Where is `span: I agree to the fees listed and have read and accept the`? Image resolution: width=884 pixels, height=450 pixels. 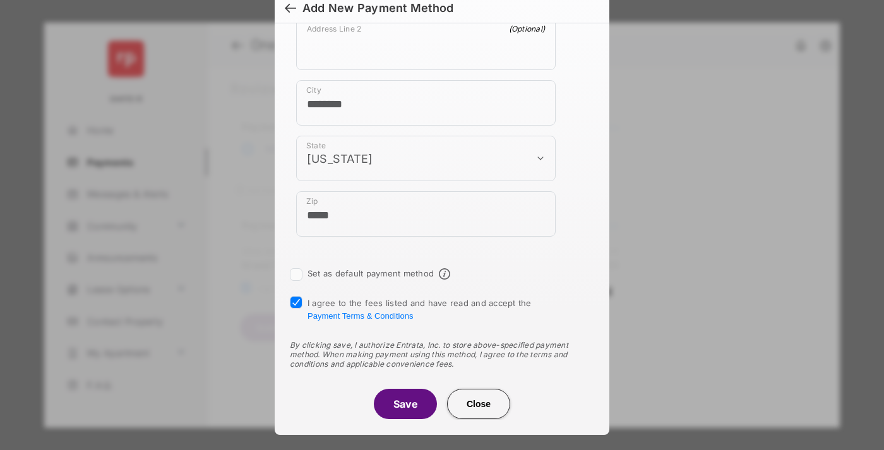
span: I agree to the fees listed and have read and accept the is located at coordinates (419, 309).